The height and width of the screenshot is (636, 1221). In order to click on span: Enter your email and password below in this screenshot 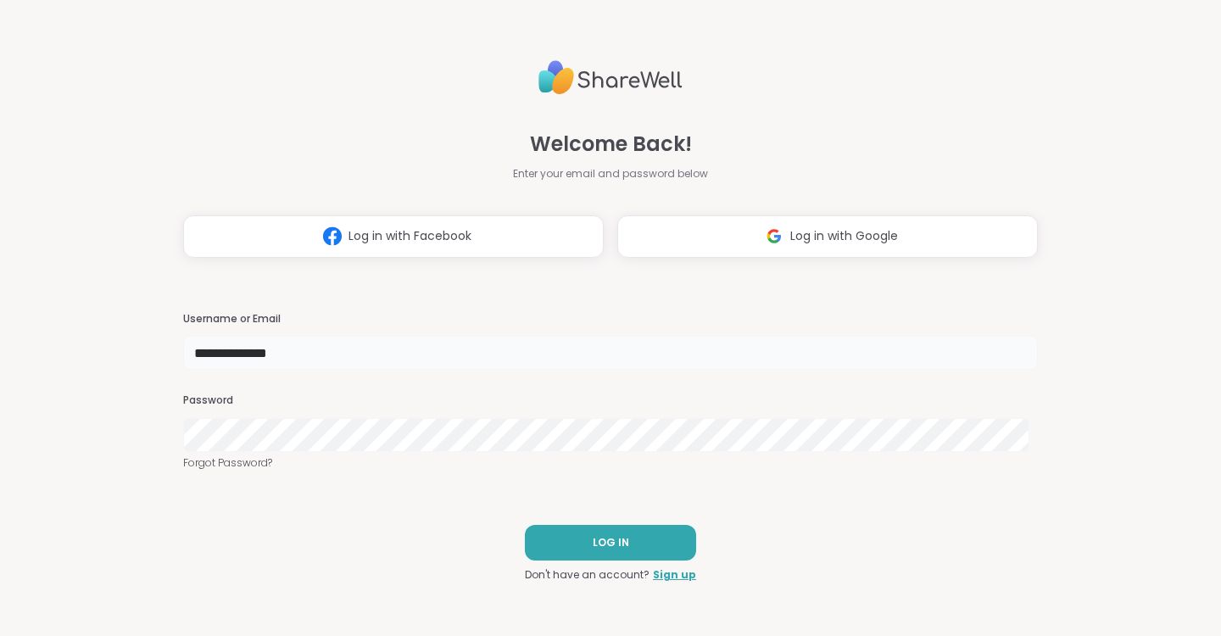, I will do `click(611, 174)`.